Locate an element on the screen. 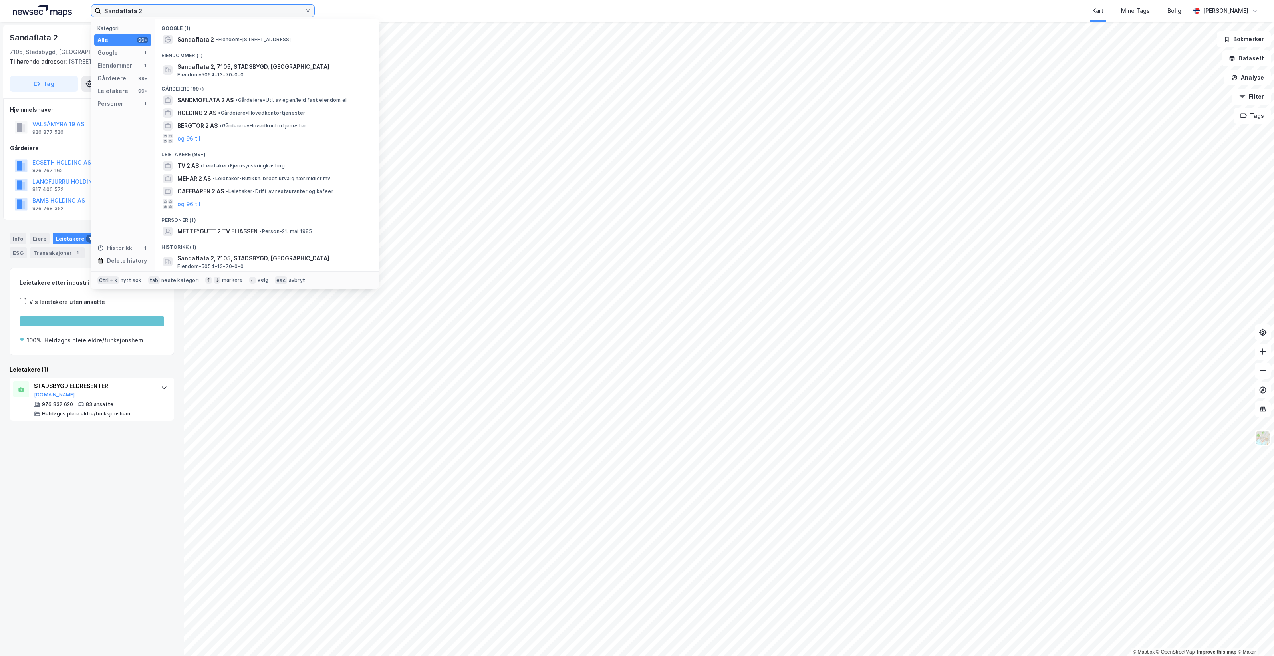 Image resolution: width=1274 pixels, height=656 pixels. span: Leietaker • Butikkh. bredt utvalg nær.midler mv. is located at coordinates (272, 179).